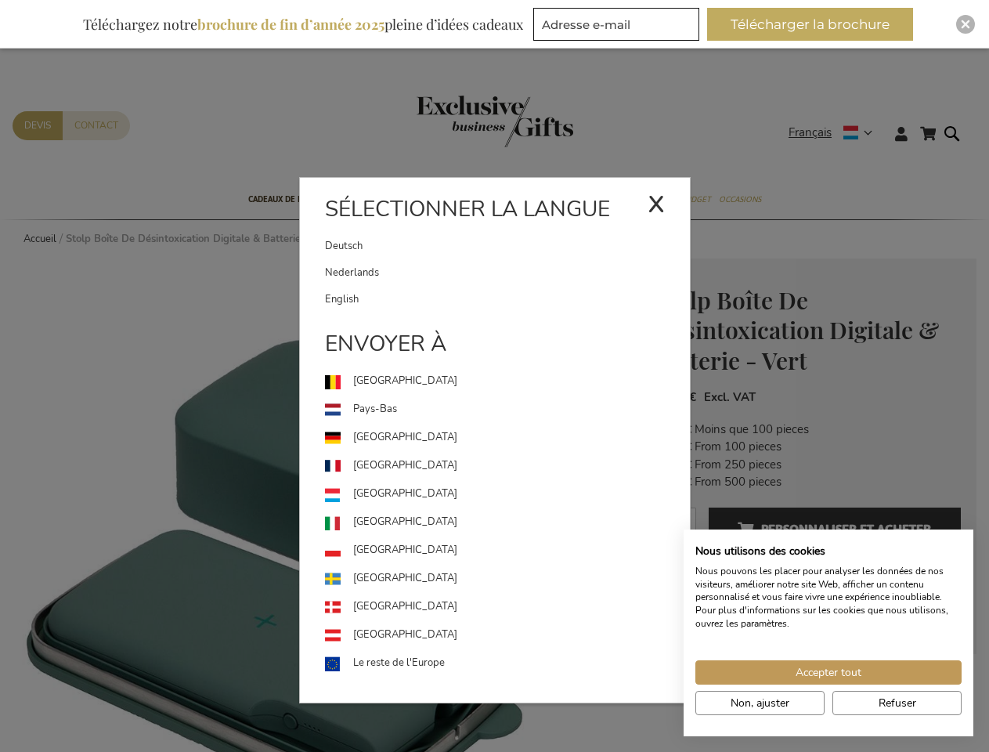 This screenshot has height=752, width=989. I want to click on a: Pays-Bas, so click(508, 410).